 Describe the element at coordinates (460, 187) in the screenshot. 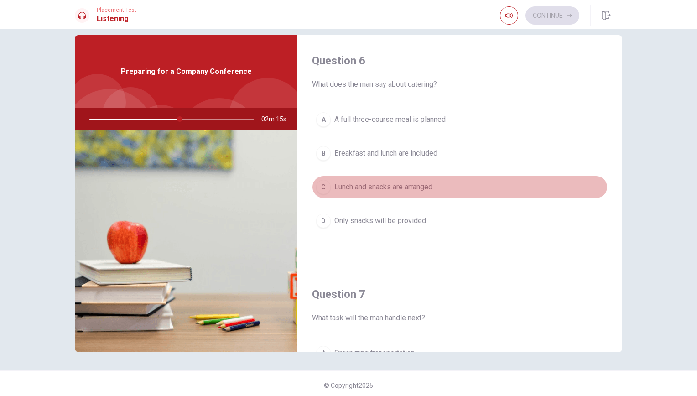

I see `button: CLunch and snacks are arranged` at that location.